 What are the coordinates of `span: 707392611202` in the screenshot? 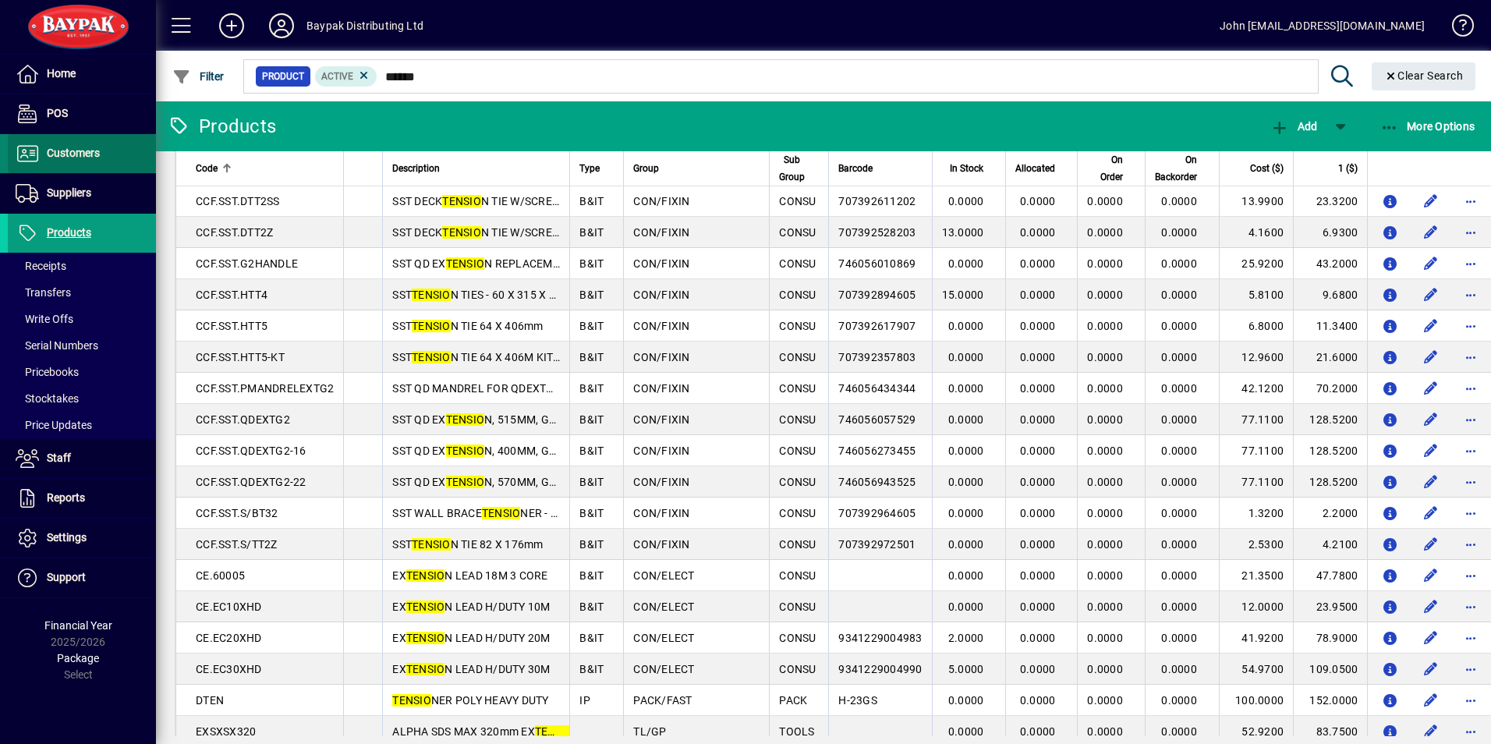 It's located at (876, 201).